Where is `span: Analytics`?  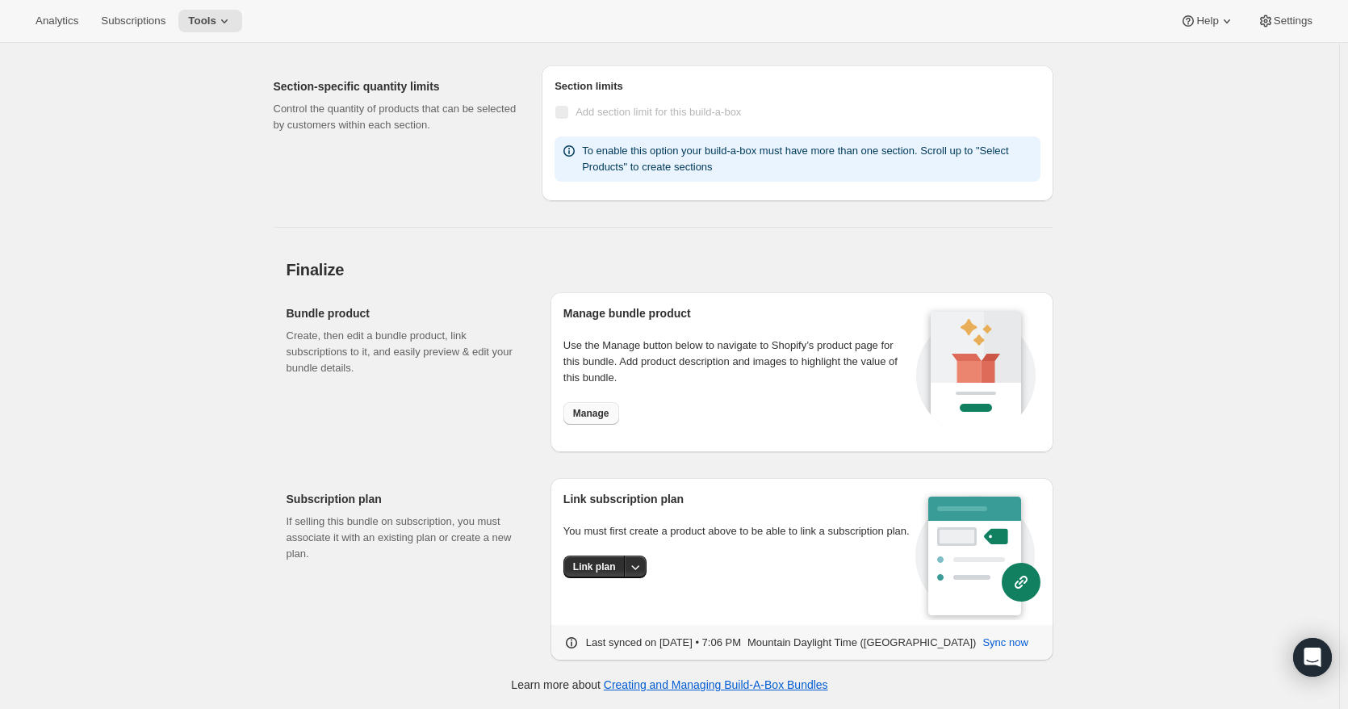 span: Analytics is located at coordinates (56, 21).